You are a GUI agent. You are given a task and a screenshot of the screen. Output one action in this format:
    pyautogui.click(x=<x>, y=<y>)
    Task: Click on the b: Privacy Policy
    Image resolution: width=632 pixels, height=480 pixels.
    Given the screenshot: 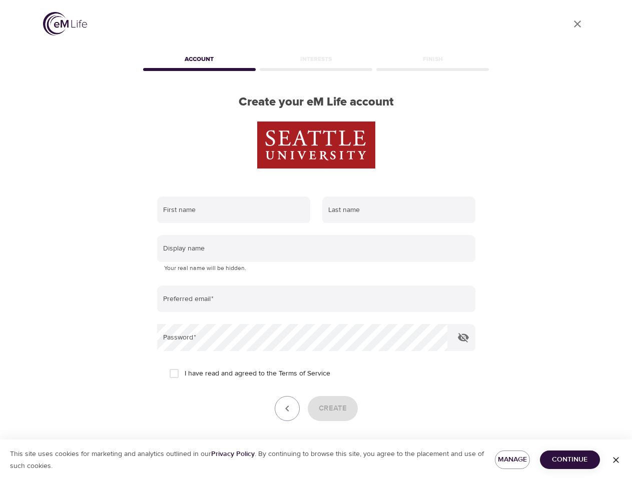 What is the action you would take?
    pyautogui.click(x=233, y=454)
    